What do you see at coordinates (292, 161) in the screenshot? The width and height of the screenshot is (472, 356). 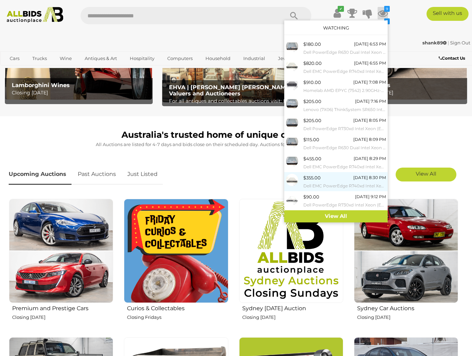 I see `img: 54948-34a.jpg` at bounding box center [292, 161].